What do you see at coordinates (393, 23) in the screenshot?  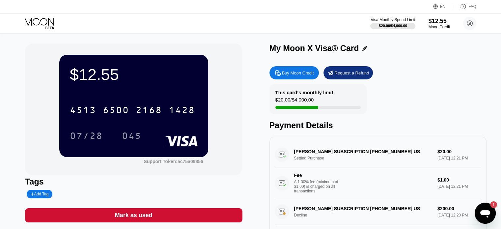 I see `div: Visa Monthly Spend Limit$20.00/$4,000.00` at bounding box center [393, 23].